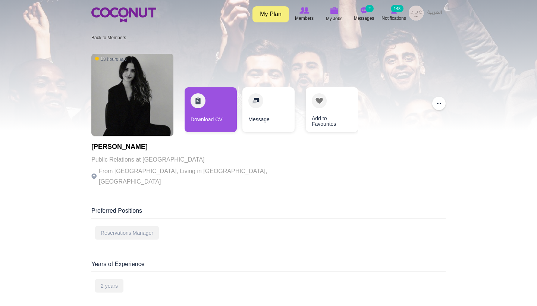  Describe the element at coordinates (394, 10) in the screenshot. I see `img: Notifications` at that location.